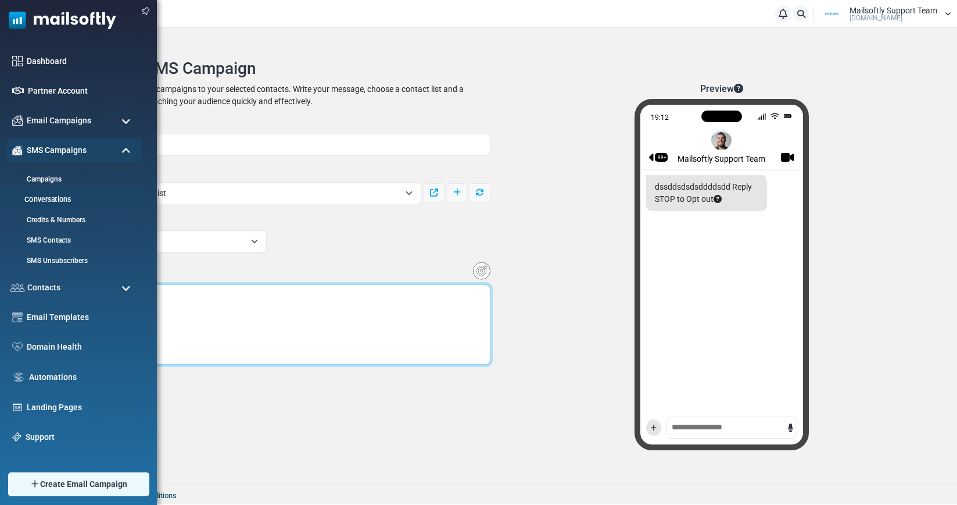 The image size is (957, 505). I want to click on img: campaigns-icon-active.png, so click(17, 150).